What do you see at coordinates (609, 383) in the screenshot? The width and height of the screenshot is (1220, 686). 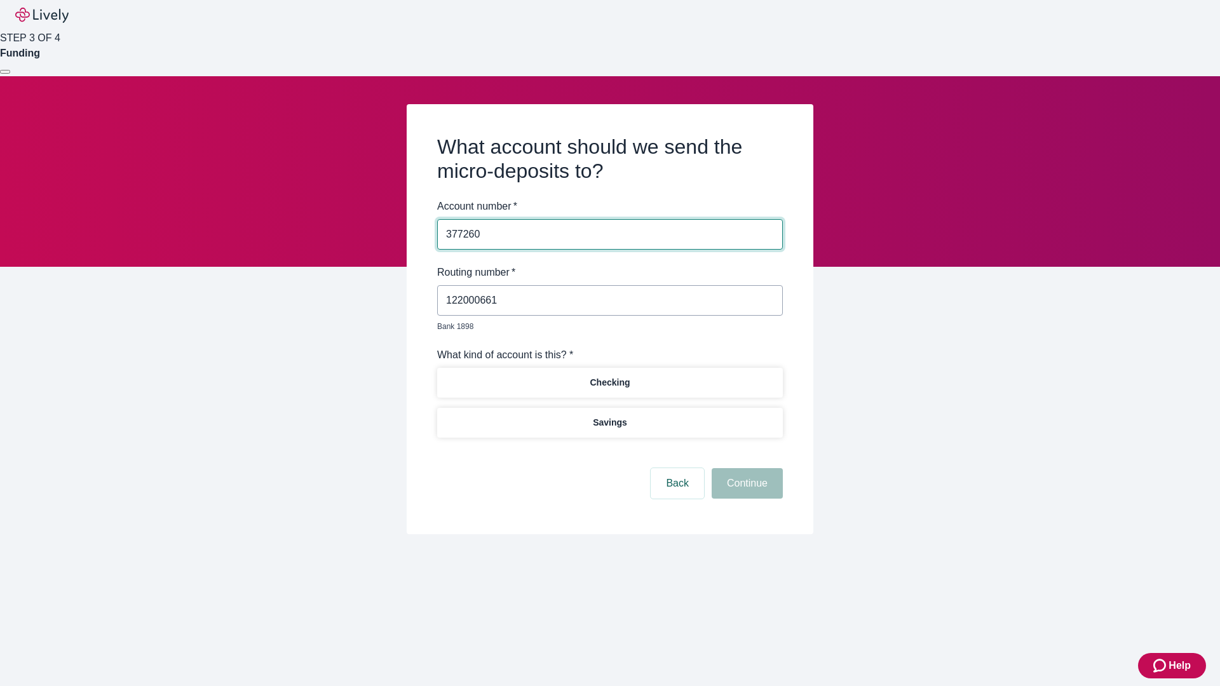 I see `p: Checking` at bounding box center [609, 383].